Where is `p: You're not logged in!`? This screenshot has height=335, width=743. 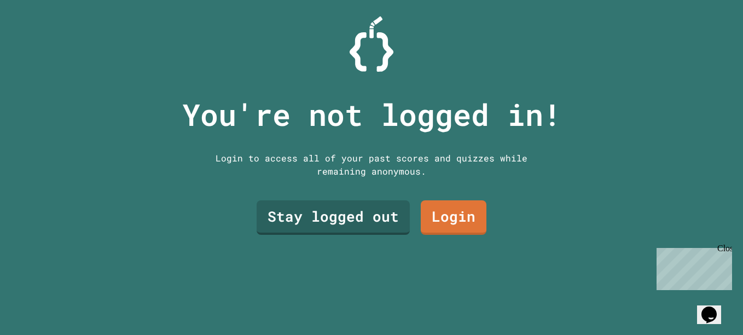
p: You're not logged in! is located at coordinates (371, 114).